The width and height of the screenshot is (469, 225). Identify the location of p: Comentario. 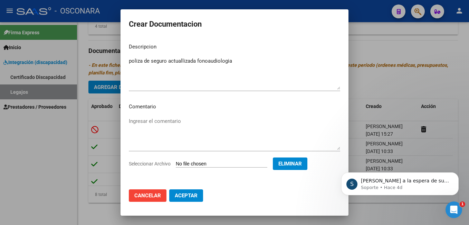
(235, 106).